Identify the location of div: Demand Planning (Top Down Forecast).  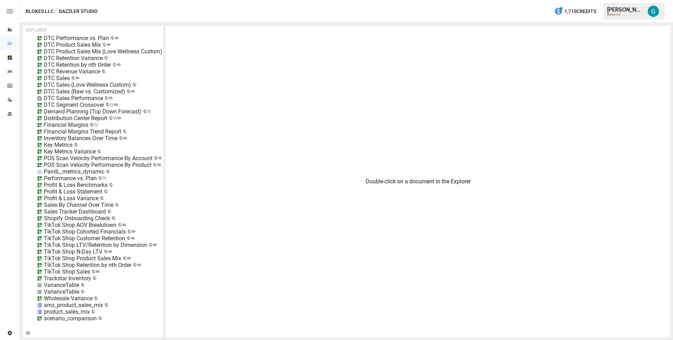
(93, 111).